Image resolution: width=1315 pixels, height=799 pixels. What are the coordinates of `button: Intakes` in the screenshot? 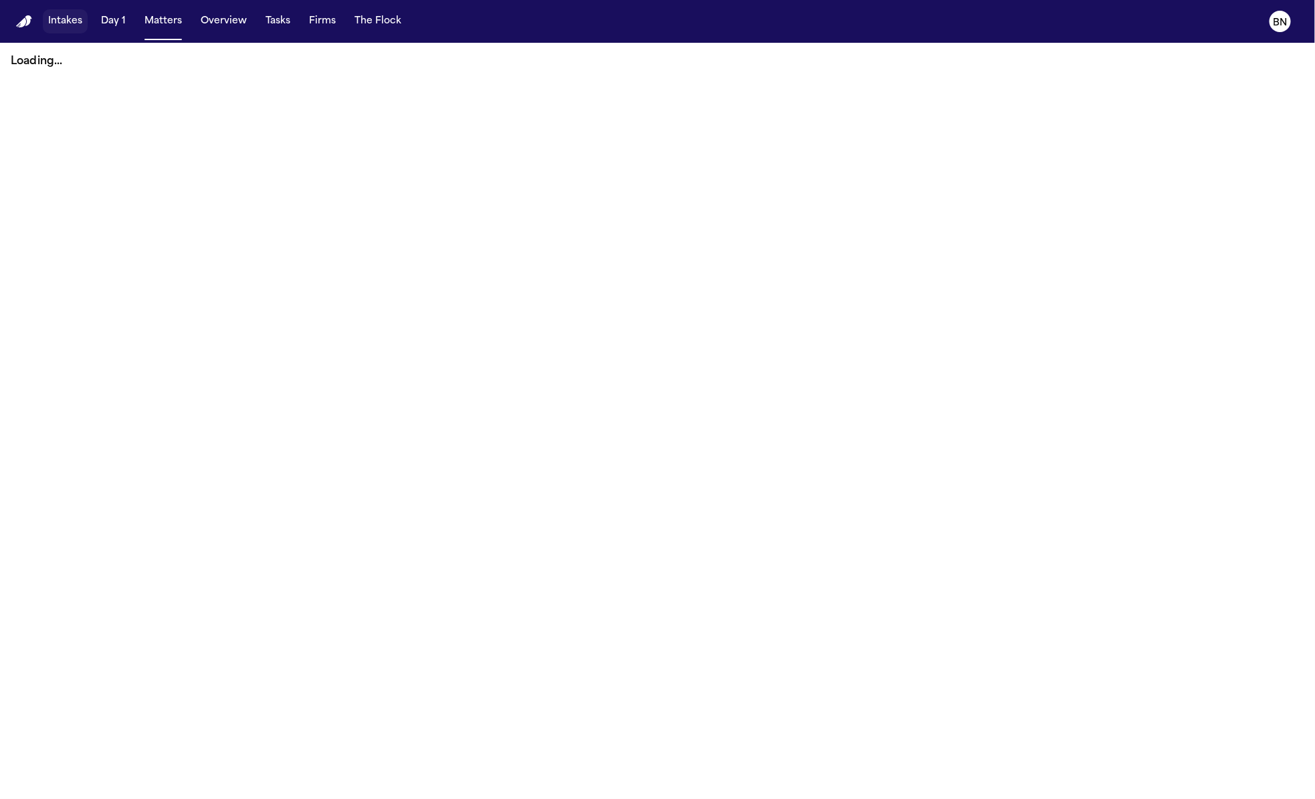 It's located at (65, 21).